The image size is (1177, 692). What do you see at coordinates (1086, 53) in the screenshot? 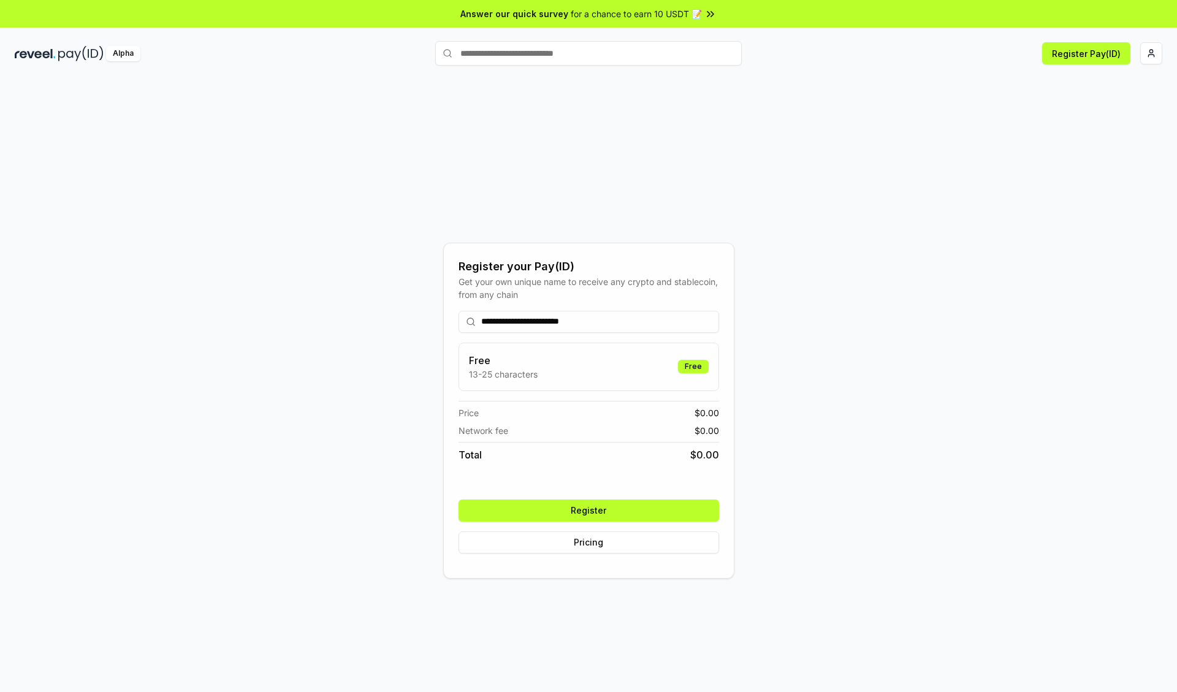
I see `button: Register Pay(ID)` at bounding box center [1086, 53].